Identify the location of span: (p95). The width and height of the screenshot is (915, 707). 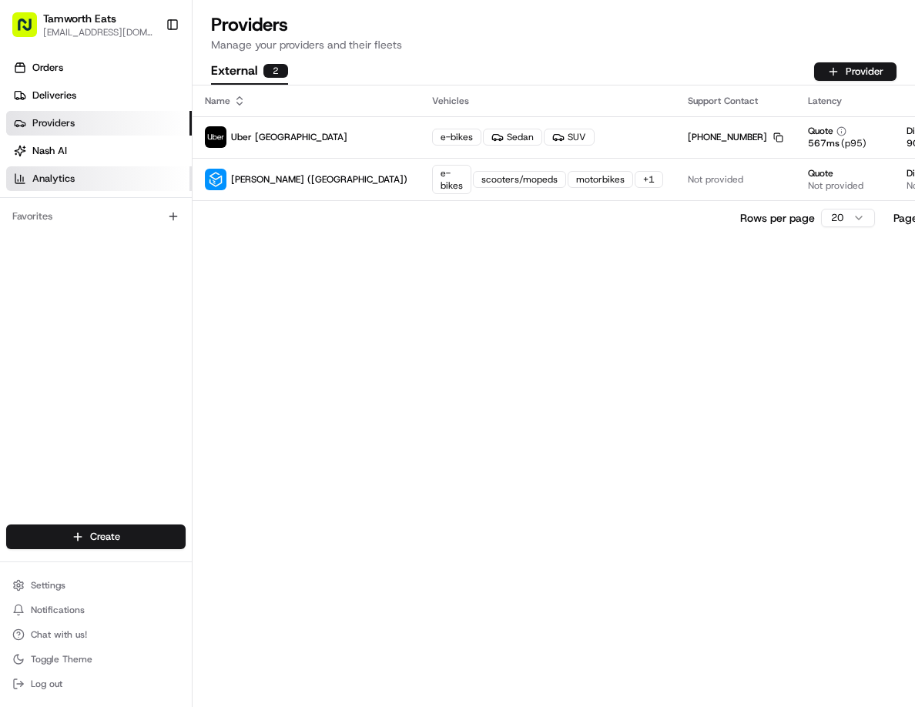
(854, 143).